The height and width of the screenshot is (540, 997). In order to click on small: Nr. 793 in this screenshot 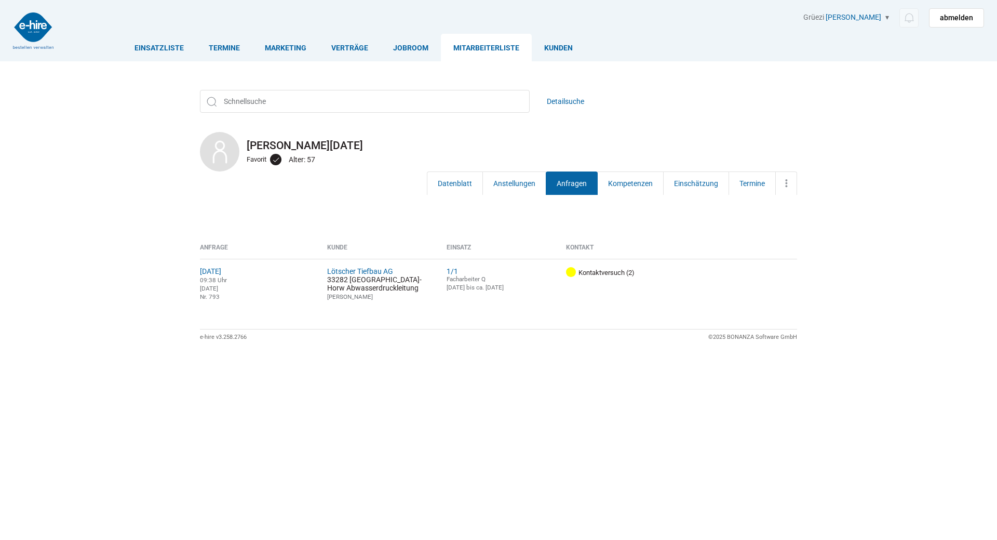, I will do `click(210, 297)`.